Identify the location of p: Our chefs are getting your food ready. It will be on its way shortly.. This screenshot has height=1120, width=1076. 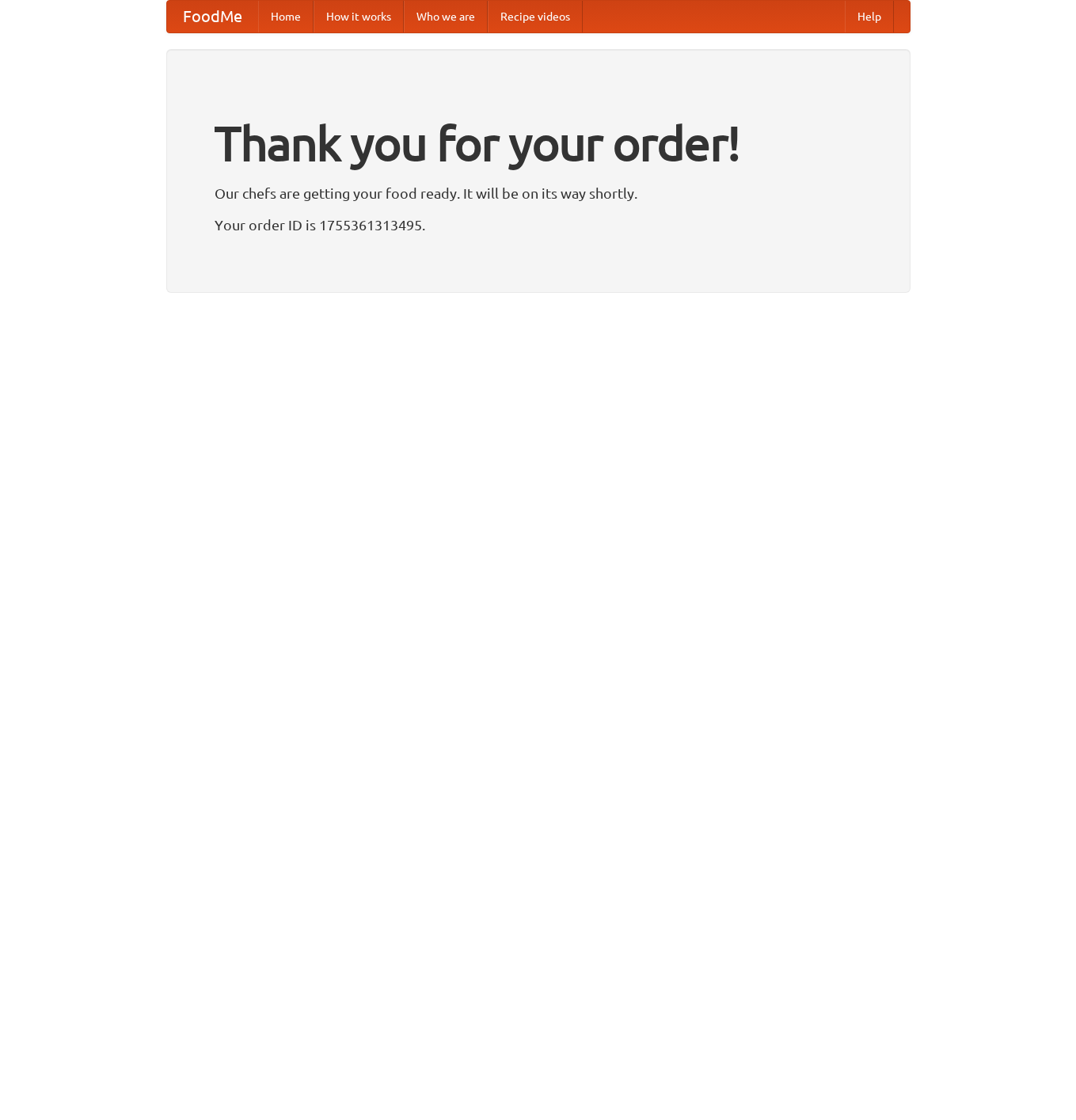
(538, 194).